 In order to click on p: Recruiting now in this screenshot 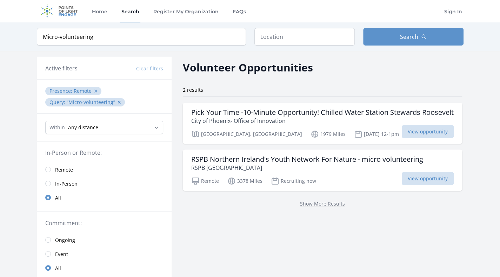, I will do `click(293, 181)`.